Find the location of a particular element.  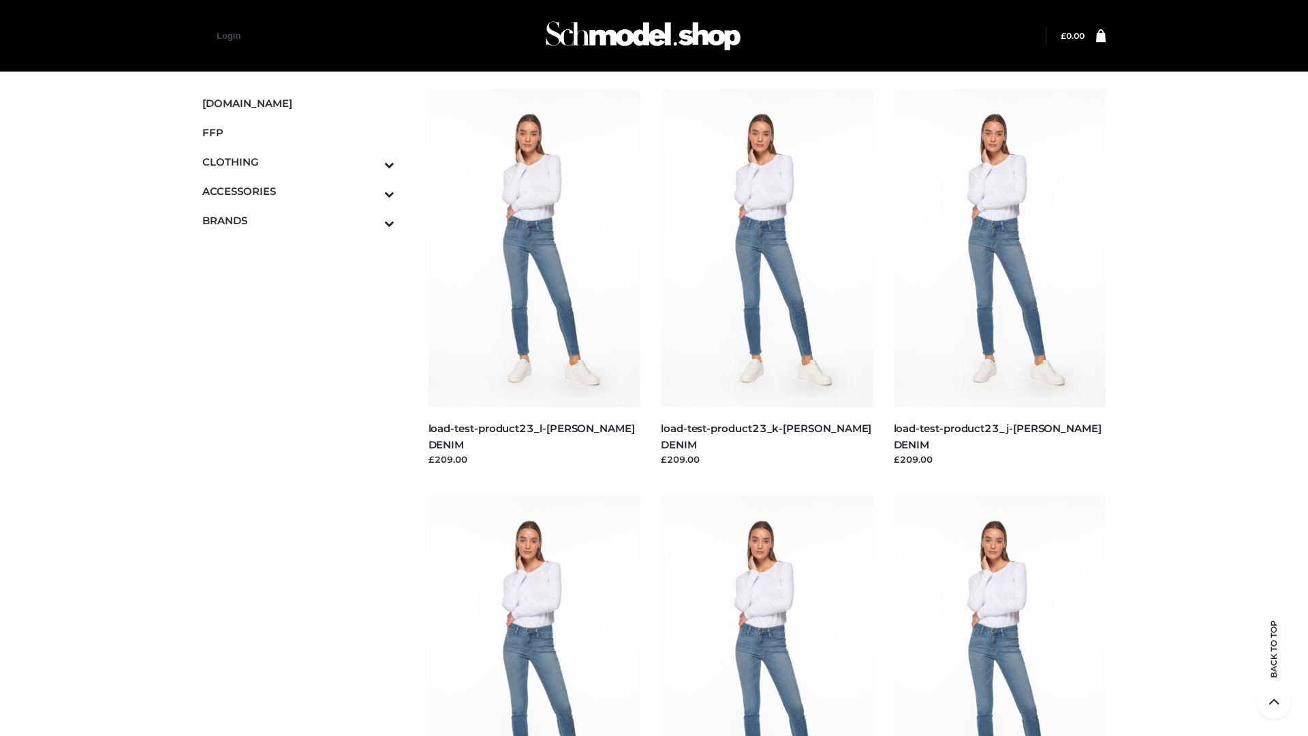

a: Login is located at coordinates (228, 35).